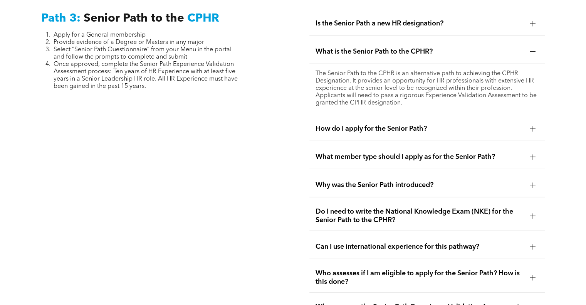 The height and width of the screenshot is (305, 586). I want to click on span: Senior Path to the, so click(134, 18).